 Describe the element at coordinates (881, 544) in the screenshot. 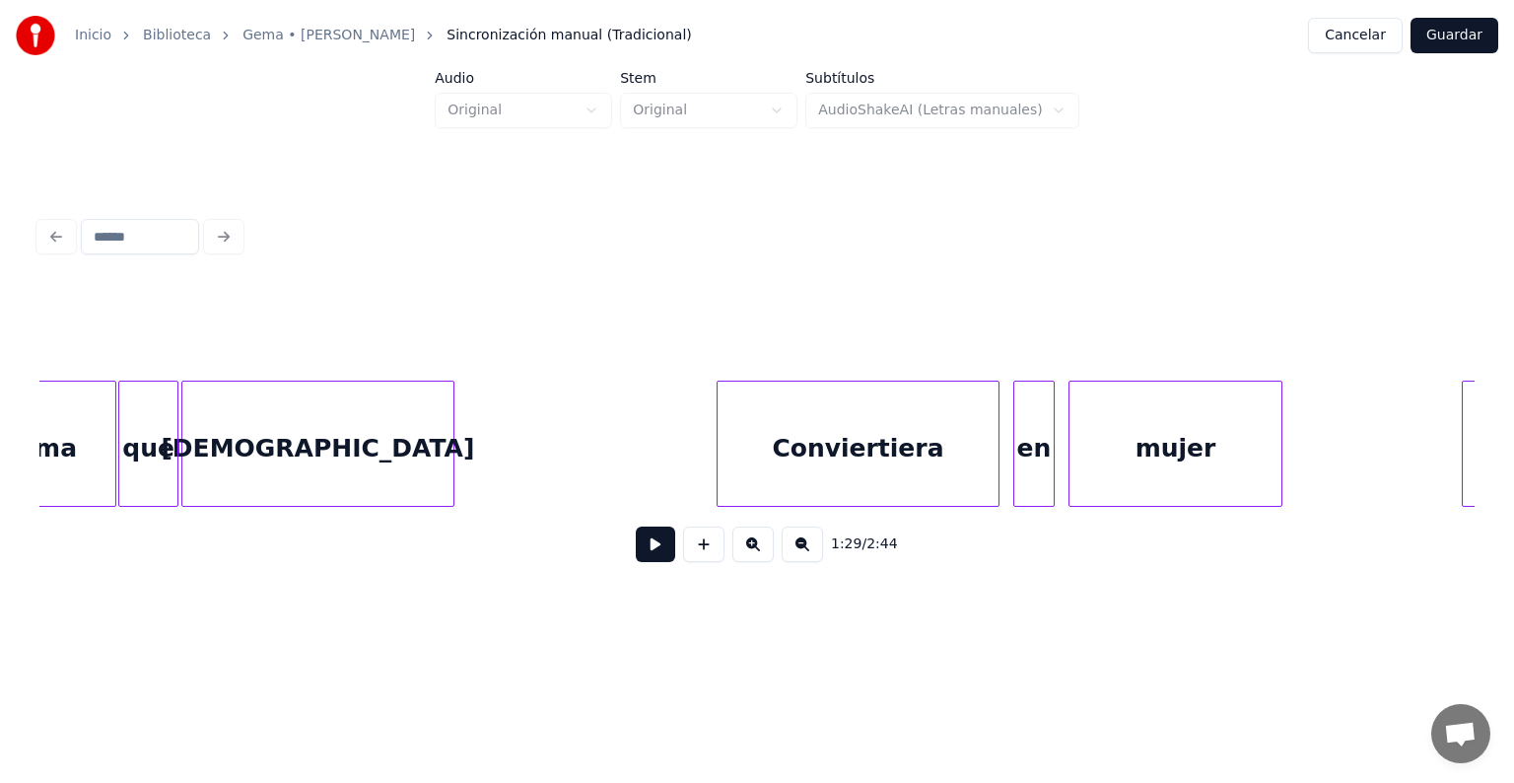

I see `span: 2:44` at that location.